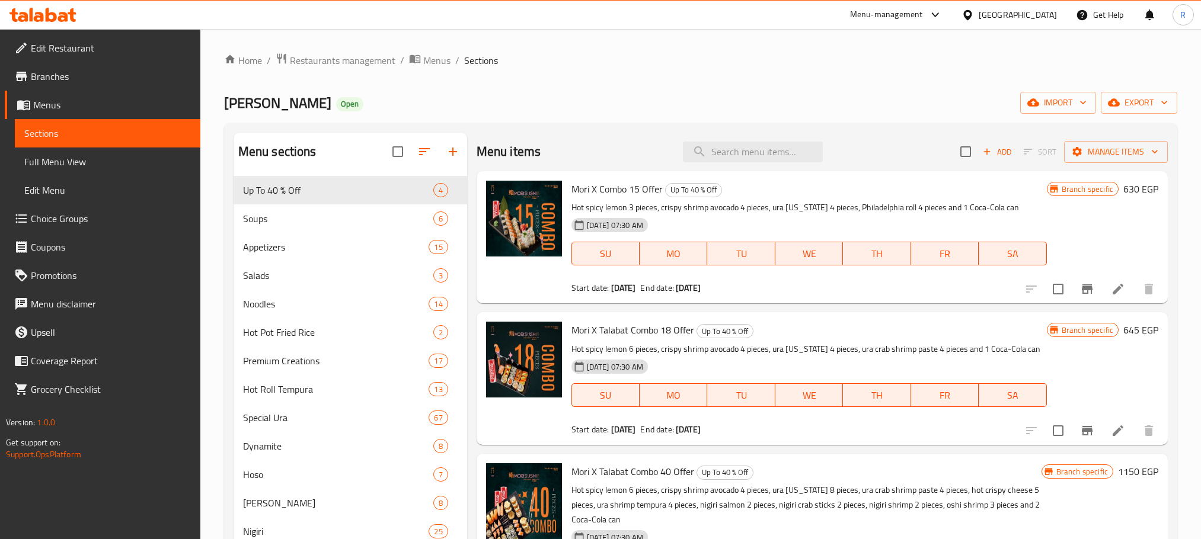  I want to click on span: Sections, so click(107, 133).